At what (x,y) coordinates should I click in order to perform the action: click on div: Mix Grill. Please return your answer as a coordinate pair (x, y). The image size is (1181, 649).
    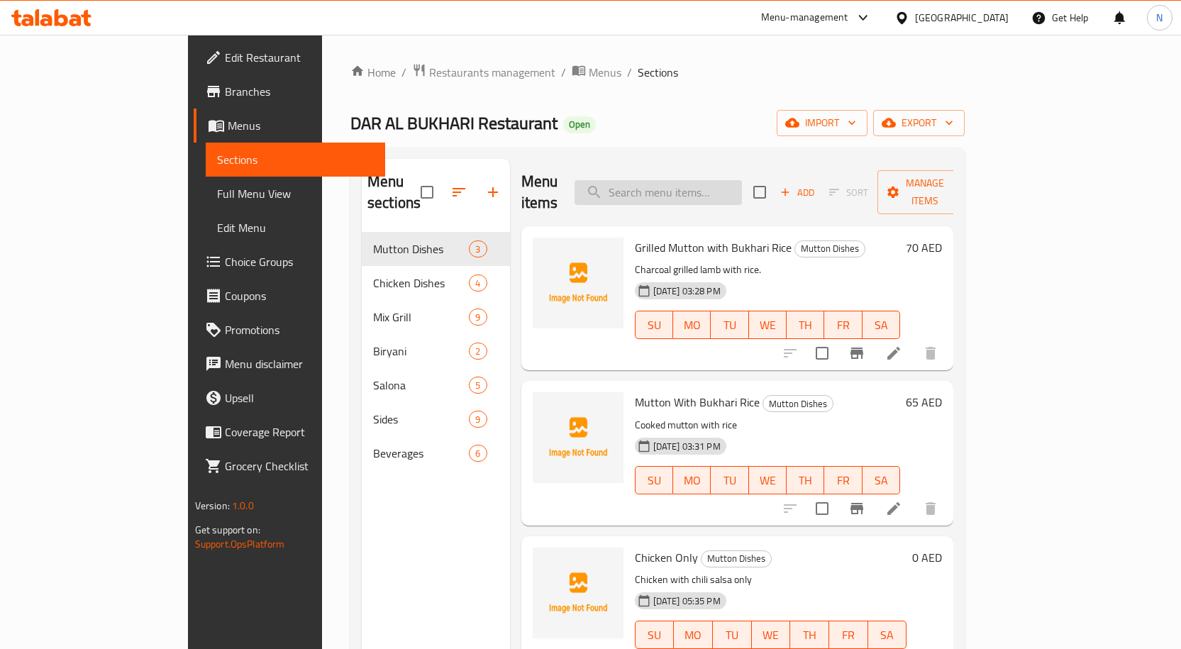
    Looking at the image, I should click on (421, 317).